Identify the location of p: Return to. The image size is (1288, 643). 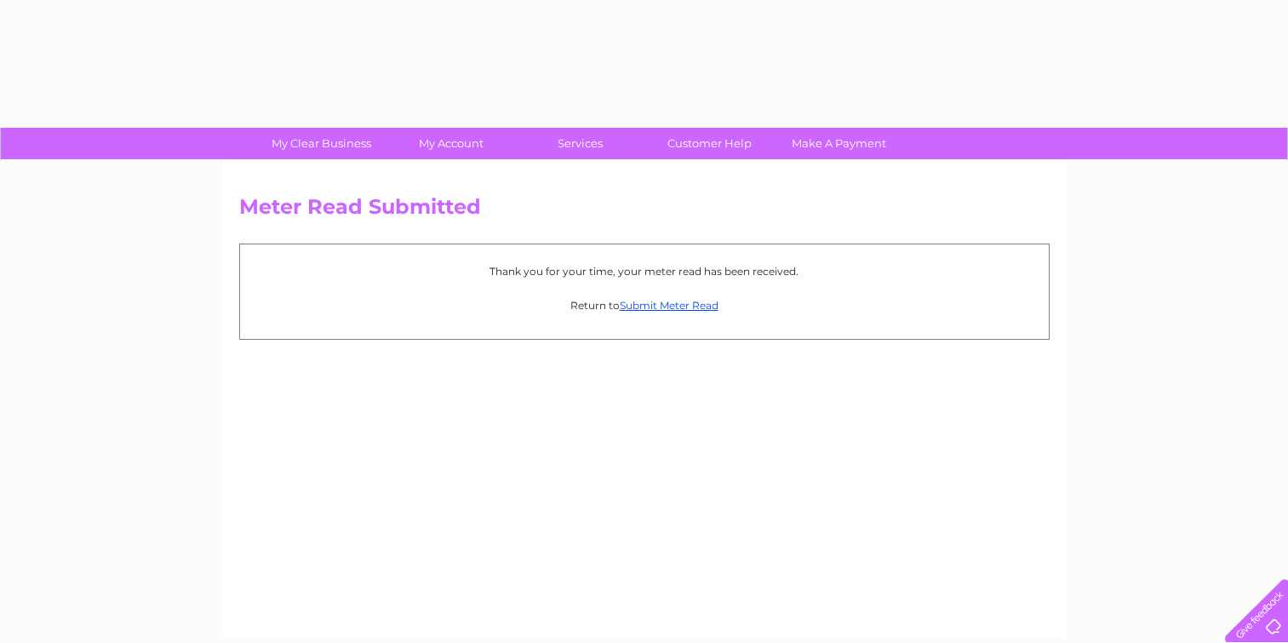
(644, 305).